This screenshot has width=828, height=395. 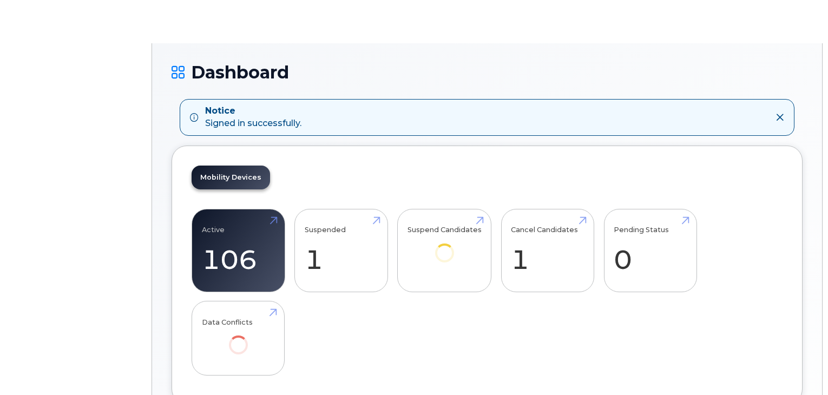 I want to click on a: Suspend Candidates, so click(x=444, y=246).